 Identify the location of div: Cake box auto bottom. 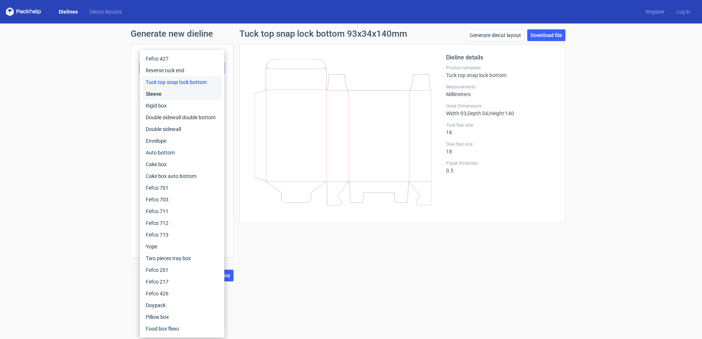
(182, 176).